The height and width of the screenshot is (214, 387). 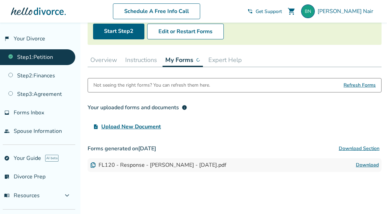 What do you see at coordinates (308, 11) in the screenshot?
I see `img: binduvnair786@gmail.com` at bounding box center [308, 11].